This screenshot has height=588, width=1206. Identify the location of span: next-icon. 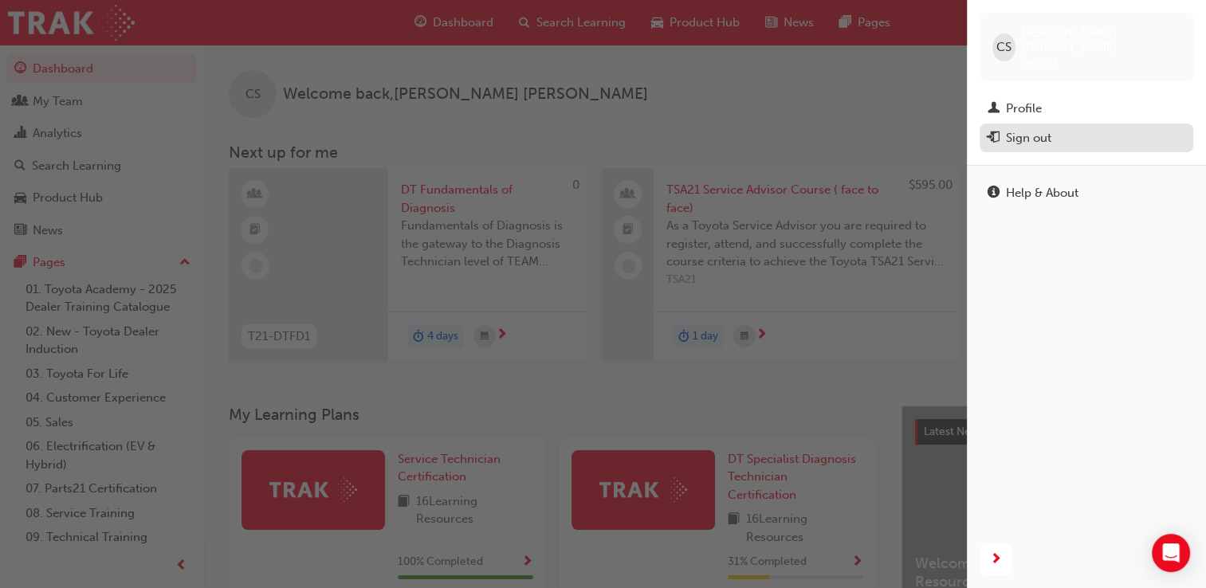
(995, 559).